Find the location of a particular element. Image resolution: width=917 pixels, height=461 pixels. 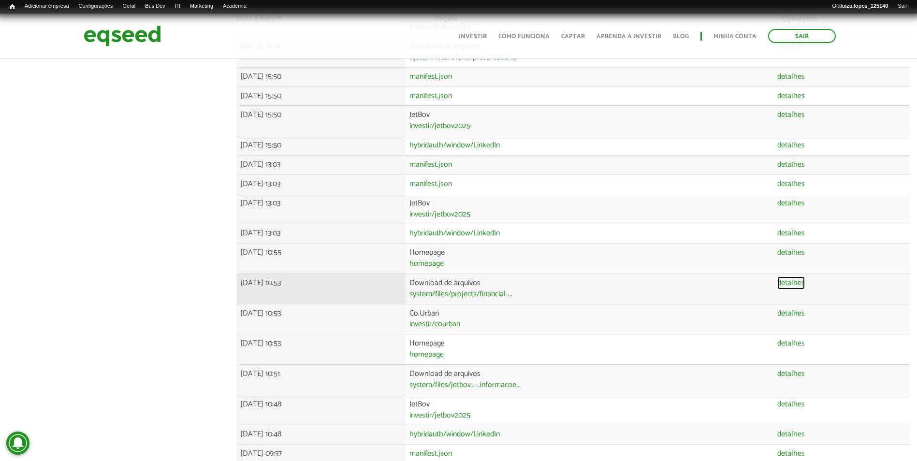

a: RI is located at coordinates (177, 6).